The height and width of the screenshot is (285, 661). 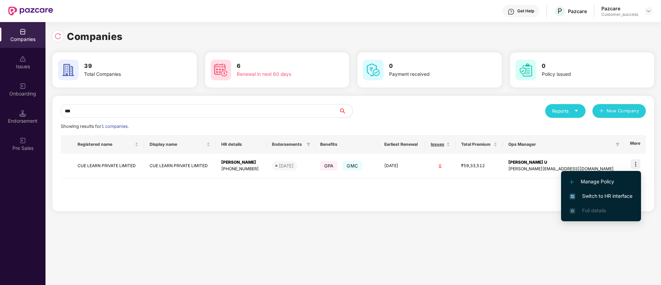 I want to click on span: P, so click(x=560, y=11).